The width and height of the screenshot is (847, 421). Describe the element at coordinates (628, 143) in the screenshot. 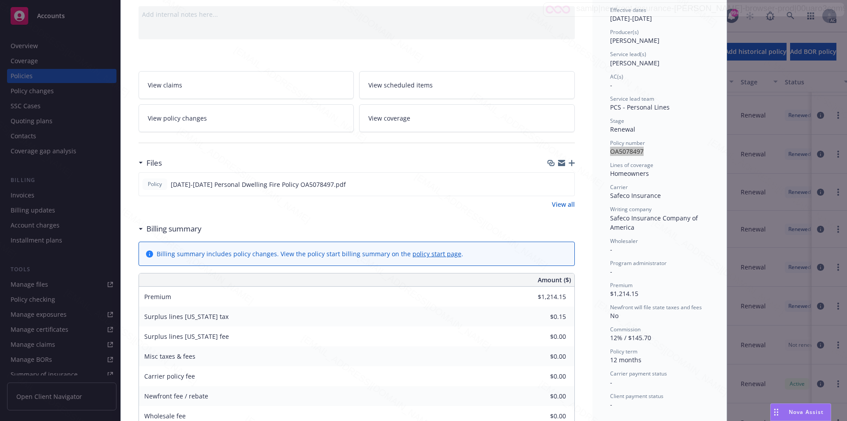

I see `span: Policy number` at that location.